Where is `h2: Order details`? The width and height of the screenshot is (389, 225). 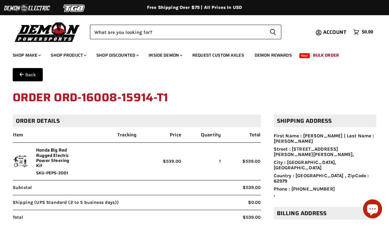 h2: Order details is located at coordinates (137, 121).